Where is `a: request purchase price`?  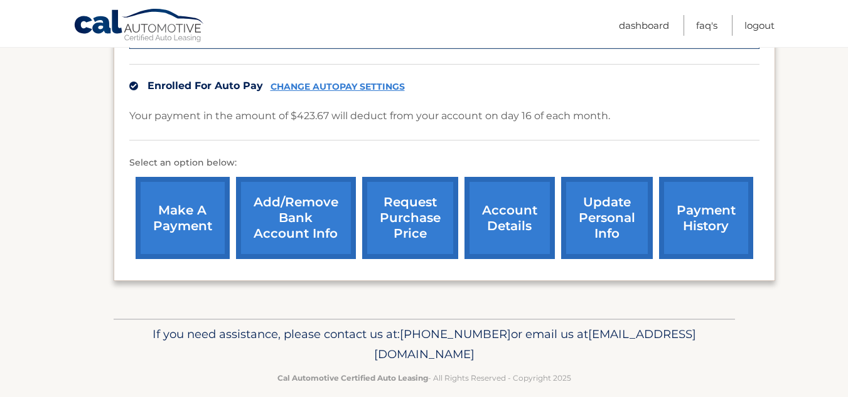
a: request purchase price is located at coordinates (410, 218).